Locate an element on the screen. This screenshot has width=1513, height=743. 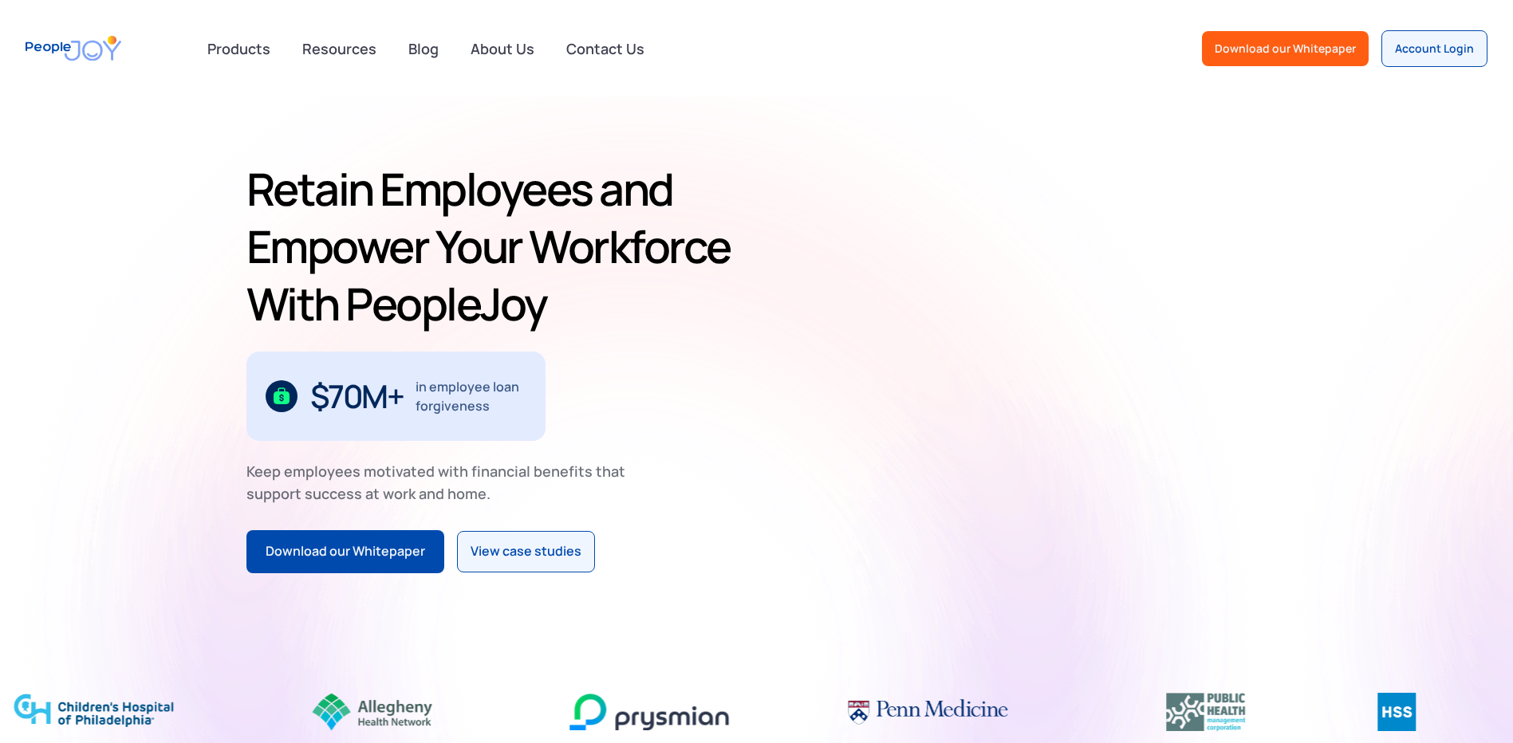
div: View case studies is located at coordinates (526, 552).